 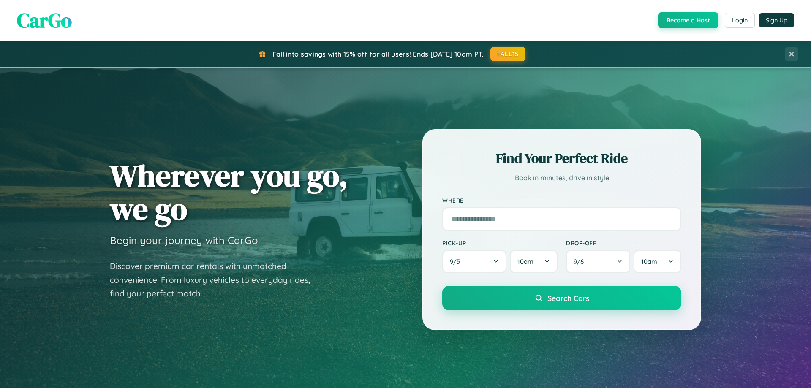 What do you see at coordinates (739, 20) in the screenshot?
I see `button: Login` at bounding box center [739, 20].